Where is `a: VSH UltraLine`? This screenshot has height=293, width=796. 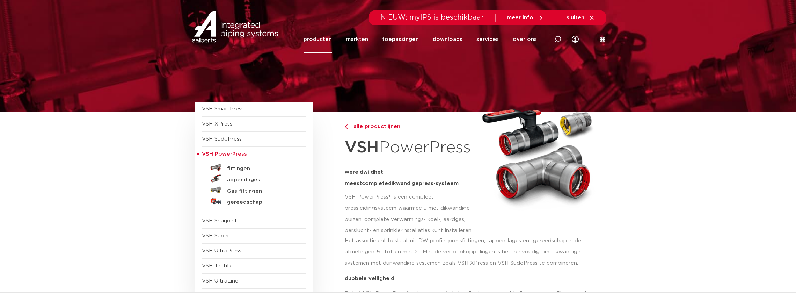 a: VSH UltraLine is located at coordinates (220, 280).